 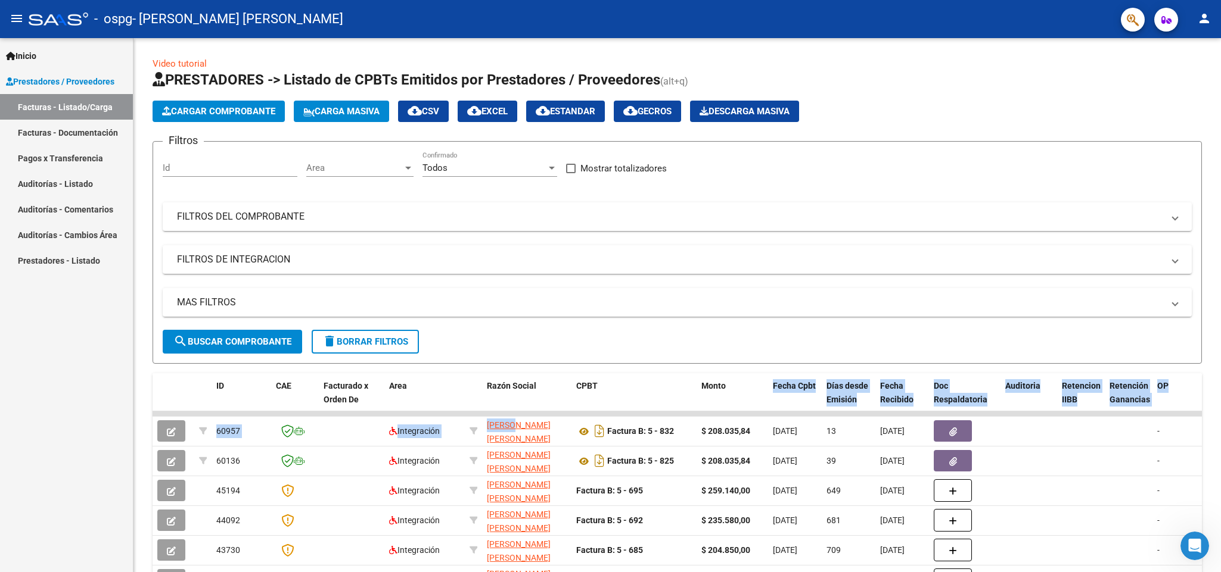 What do you see at coordinates (565, 111) in the screenshot?
I see `span: Estandar` at bounding box center [565, 111].